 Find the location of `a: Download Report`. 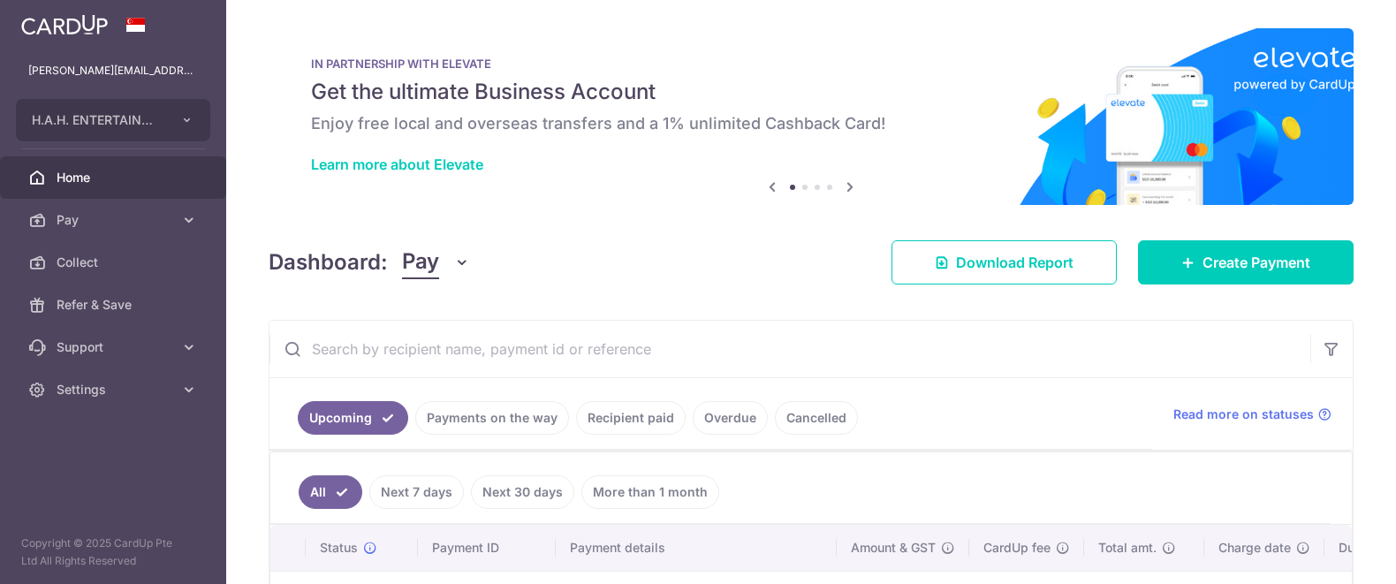

a: Download Report is located at coordinates (1004, 262).